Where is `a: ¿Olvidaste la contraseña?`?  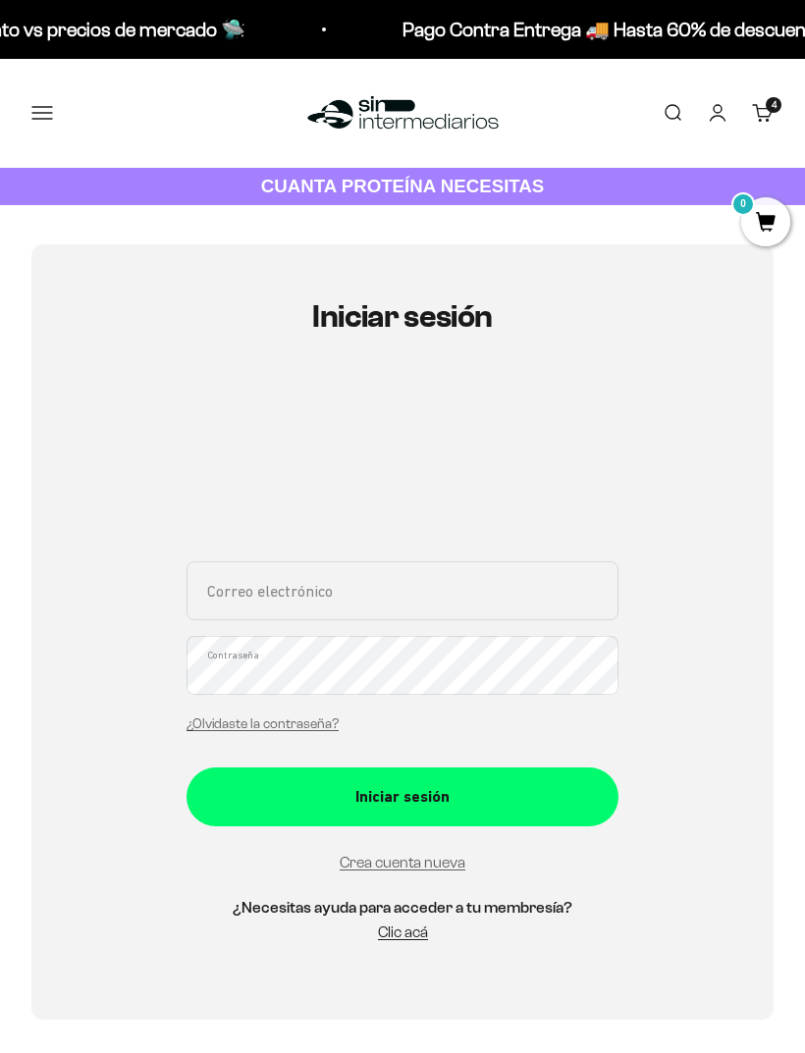 a: ¿Olvidaste la contraseña? is located at coordinates (262, 724).